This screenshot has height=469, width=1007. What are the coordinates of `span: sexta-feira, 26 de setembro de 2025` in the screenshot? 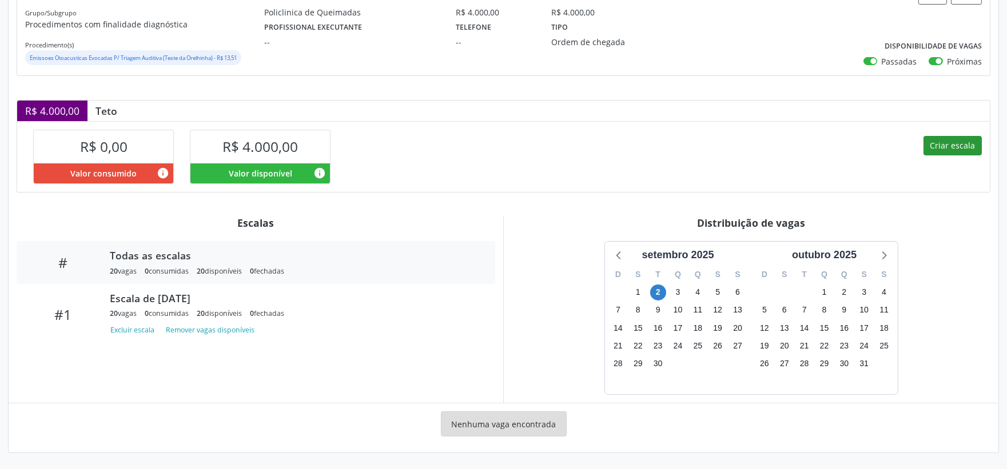 It's located at (717, 346).